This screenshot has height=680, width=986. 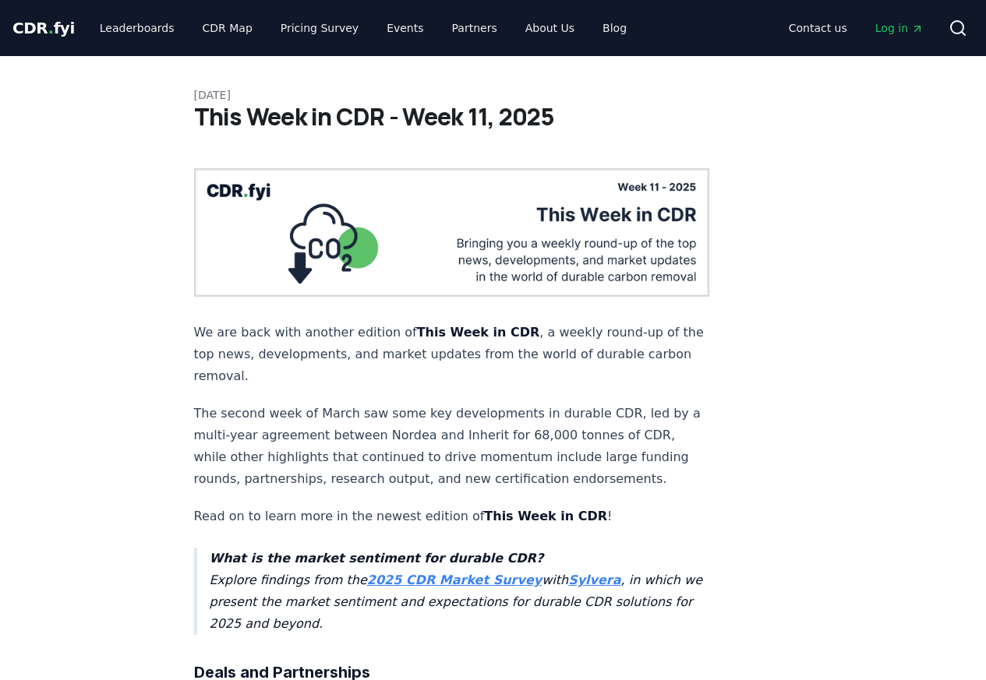 I want to click on a: Sylvera, so click(x=594, y=580).